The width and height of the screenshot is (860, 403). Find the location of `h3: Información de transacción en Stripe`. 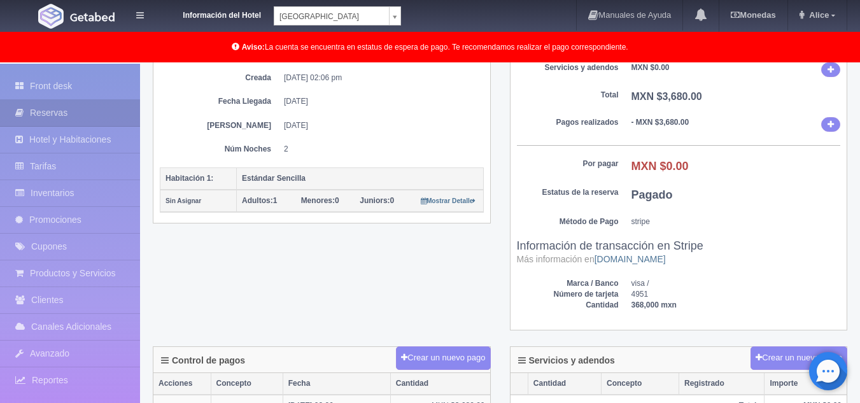

h3: Información de transacción en Stripe is located at coordinates (679, 253).